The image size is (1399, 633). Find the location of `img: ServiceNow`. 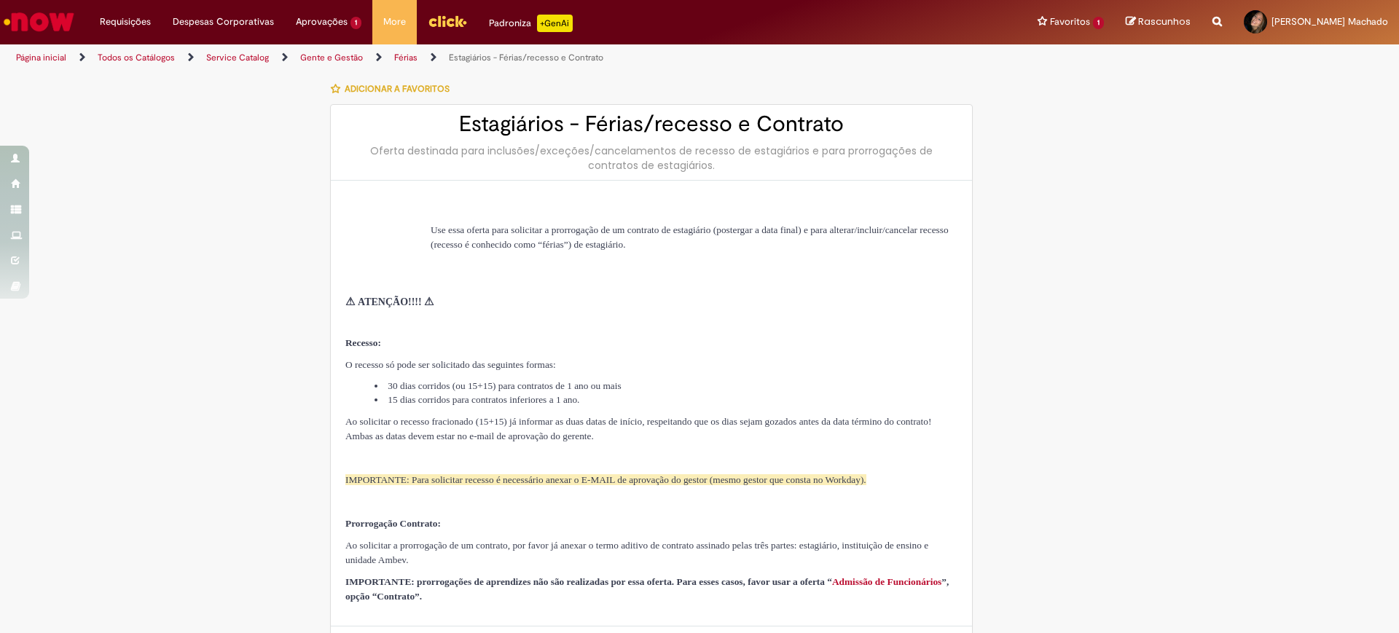

img: ServiceNow is located at coordinates (39, 22).